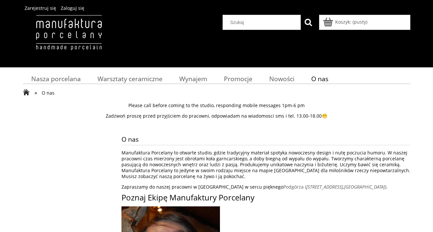 The width and height of the screenshot is (433, 232). What do you see at coordinates (56, 78) in the screenshot?
I see `a: Nasza porcelana` at bounding box center [56, 78].